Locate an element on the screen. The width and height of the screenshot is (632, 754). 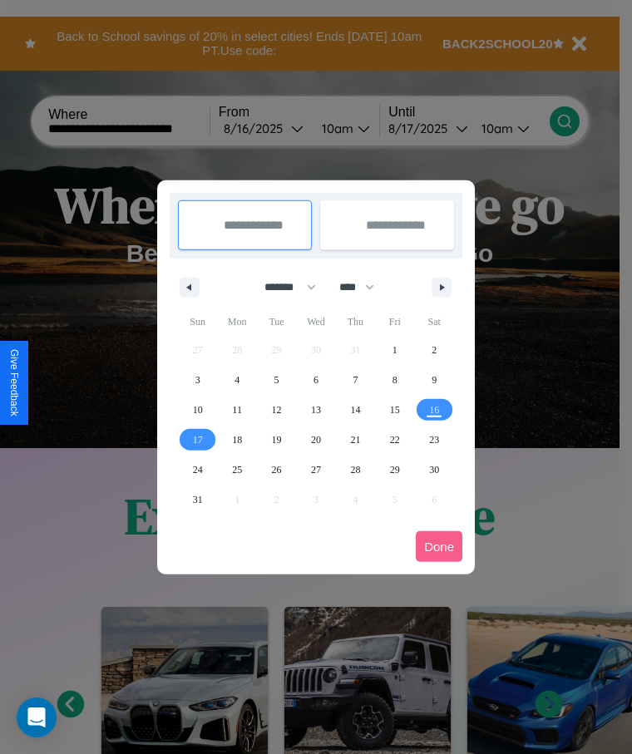
button: 26 is located at coordinates (276, 470).